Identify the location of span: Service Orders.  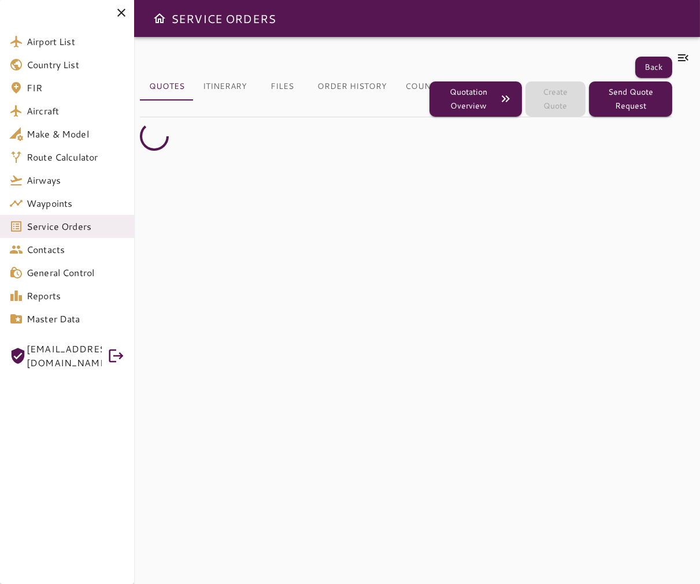
(76, 226).